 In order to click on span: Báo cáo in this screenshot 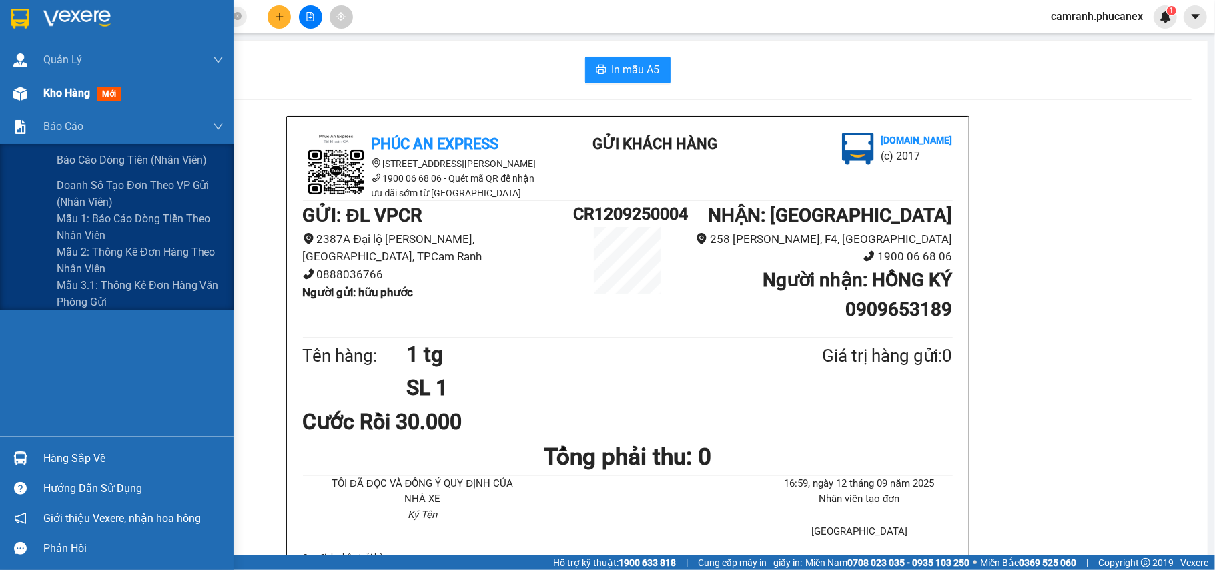, I will do `click(63, 126)`.